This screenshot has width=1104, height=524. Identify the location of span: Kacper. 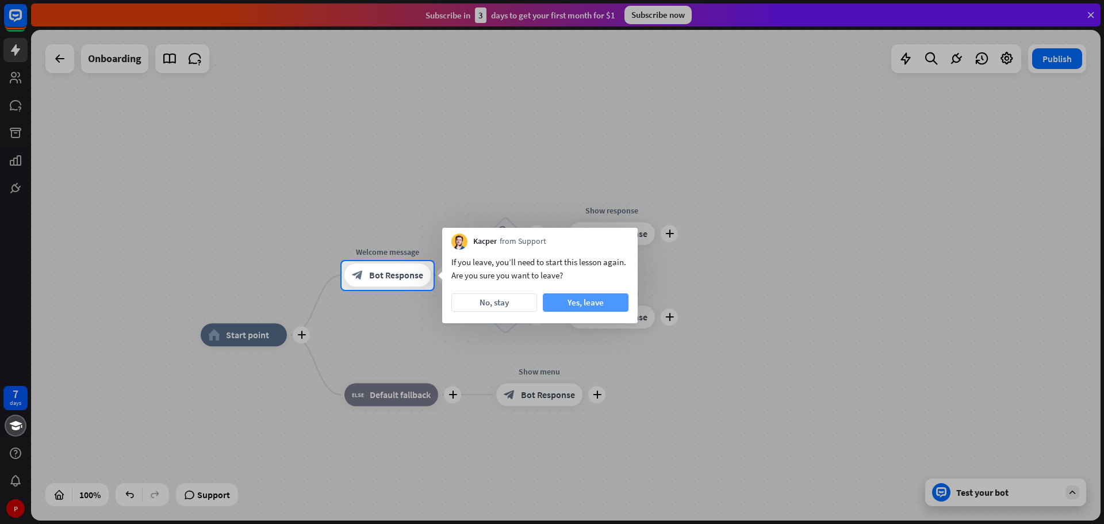
(485, 241).